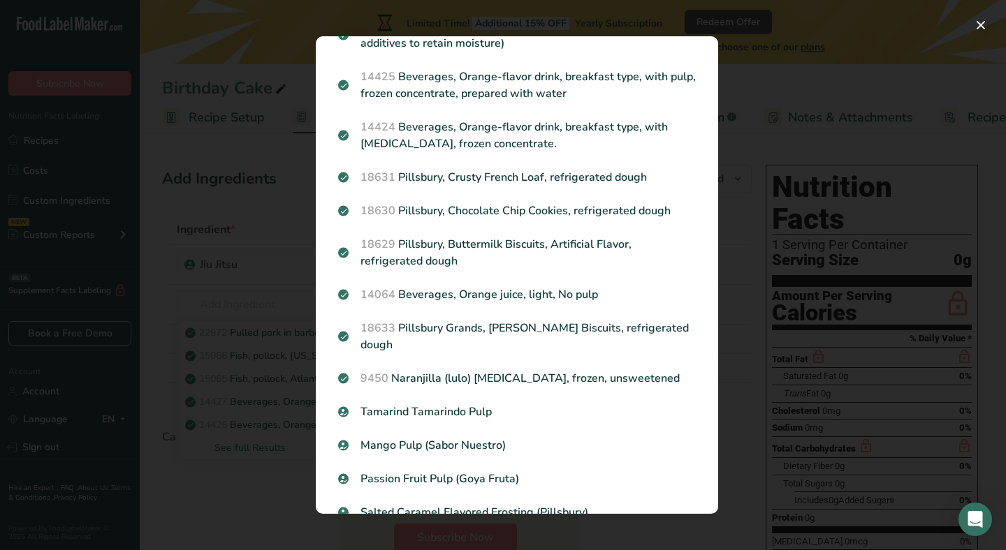  Describe the element at coordinates (378, 127) in the screenshot. I see `span: 14424` at that location.